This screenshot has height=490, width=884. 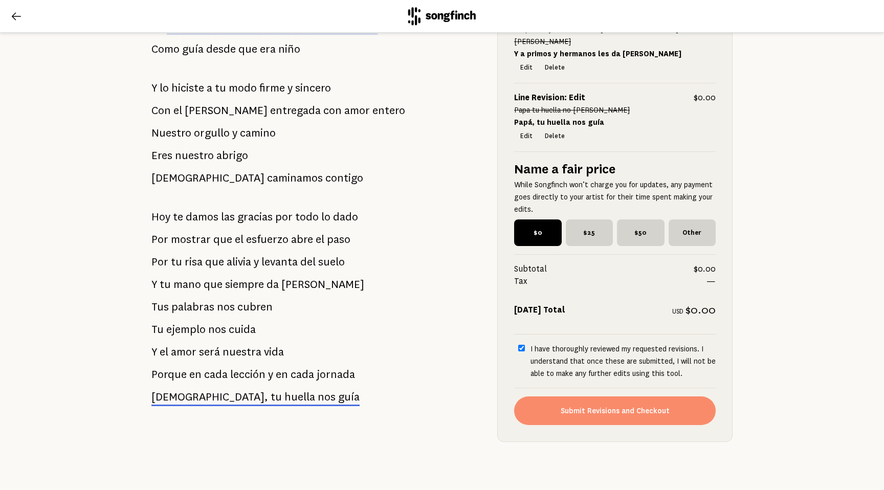 What do you see at coordinates (169, 374) in the screenshot?
I see `span: Porque` at bounding box center [169, 374].